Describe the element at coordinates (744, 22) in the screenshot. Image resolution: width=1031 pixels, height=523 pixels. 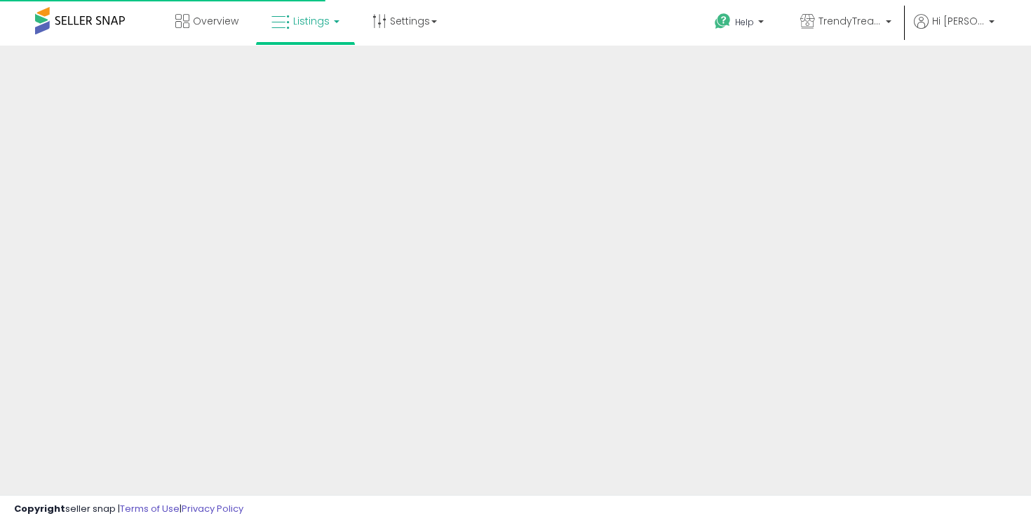
I see `span: Help` at that location.